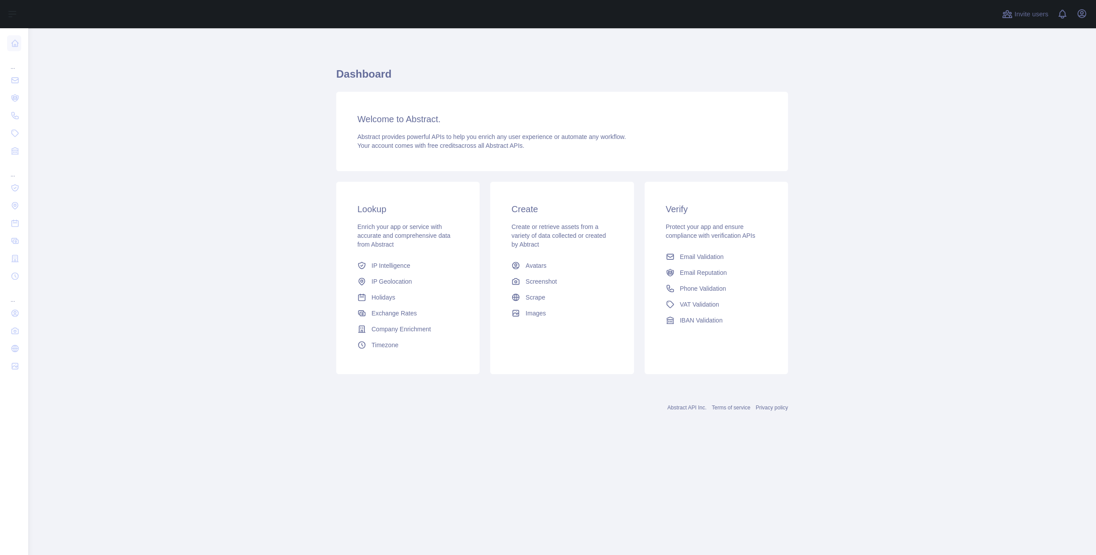  I want to click on h3: Lookup, so click(408, 209).